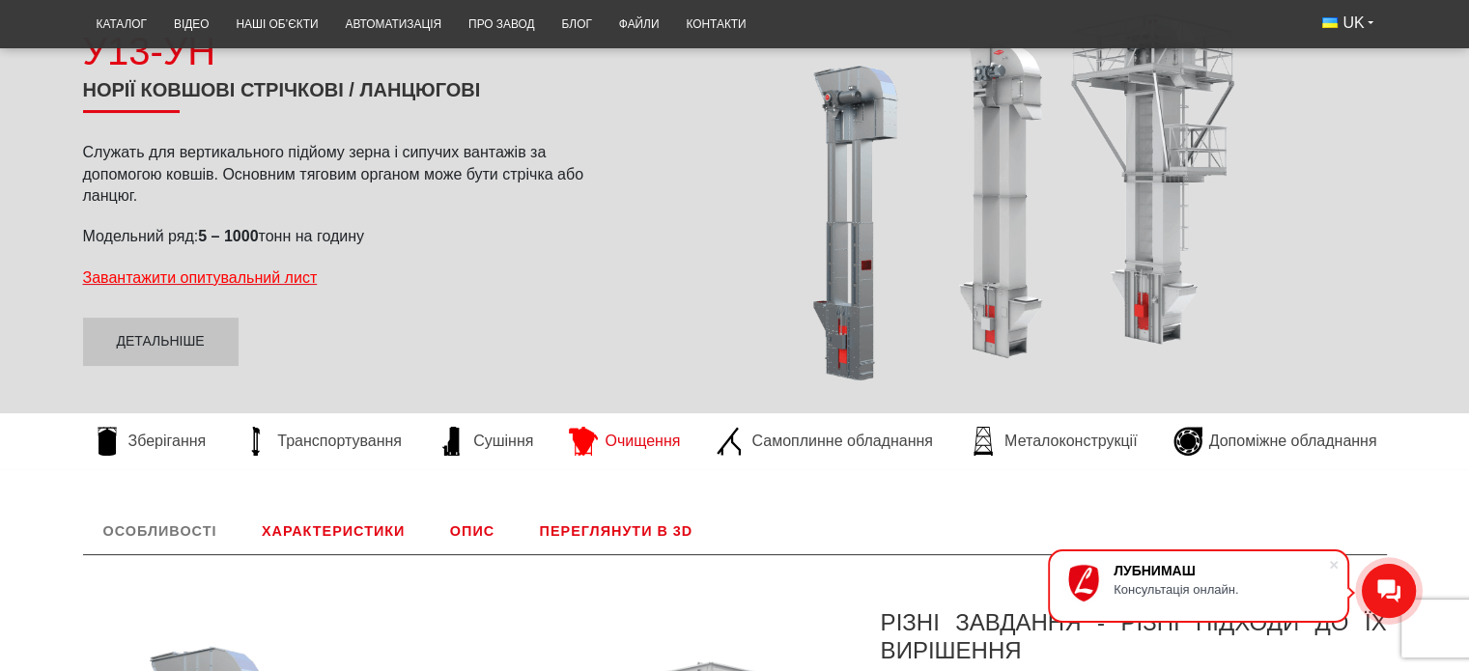  What do you see at coordinates (501, 24) in the screenshot?
I see `a: Про завод` at bounding box center [501, 24].